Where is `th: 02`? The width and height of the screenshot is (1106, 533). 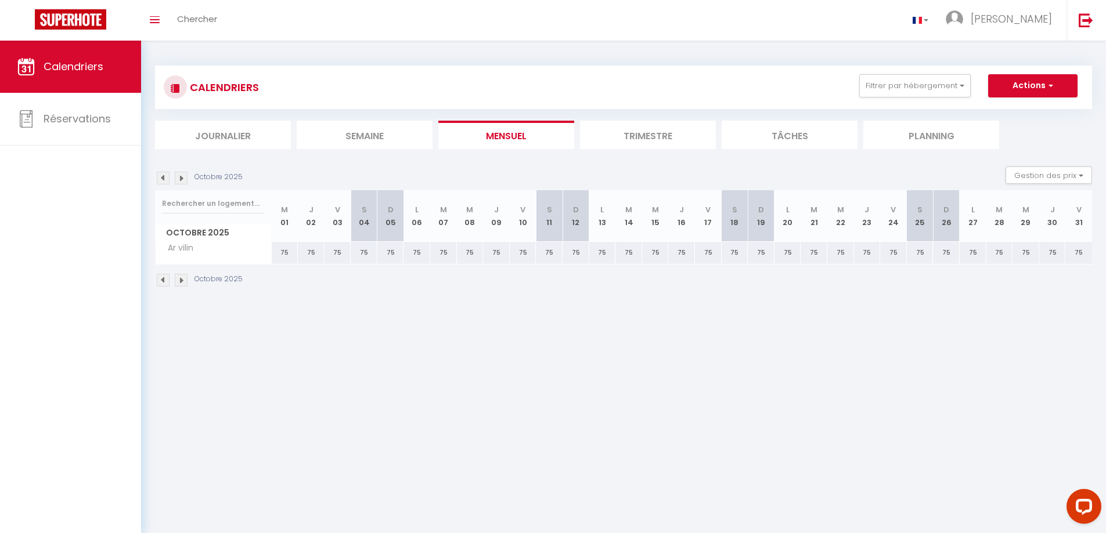
th: 02 is located at coordinates (311, 216).